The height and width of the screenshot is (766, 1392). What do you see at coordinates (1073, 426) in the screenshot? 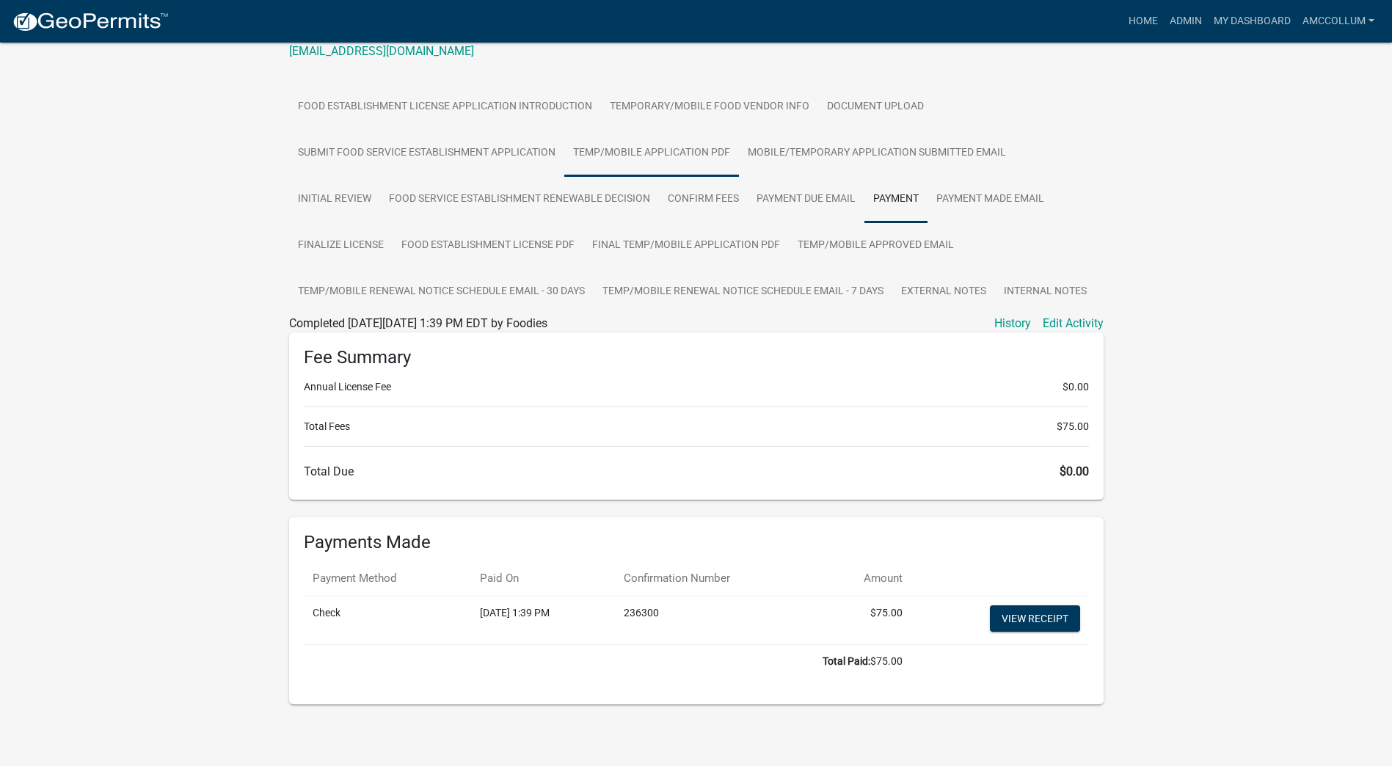
I see `span: $75.00` at bounding box center [1073, 426].